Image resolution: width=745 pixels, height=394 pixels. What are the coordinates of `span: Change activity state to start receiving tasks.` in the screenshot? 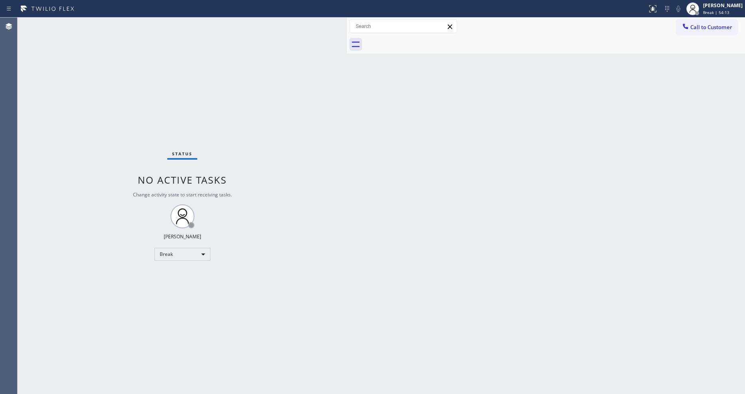 It's located at (182, 194).